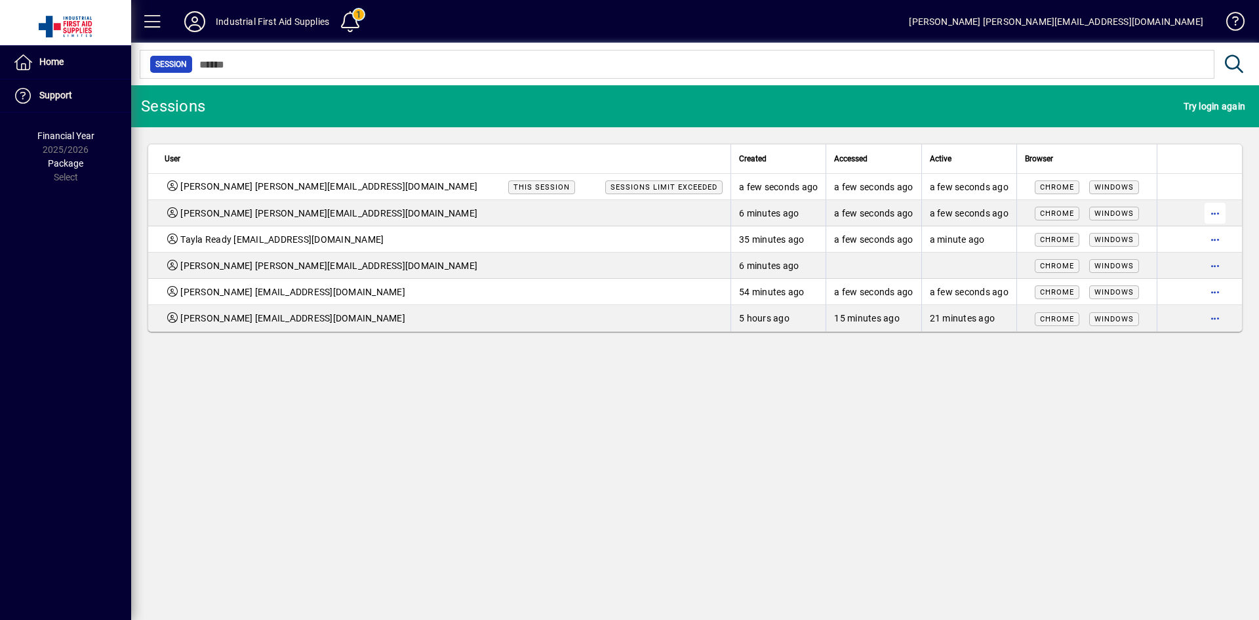 Image resolution: width=1259 pixels, height=620 pixels. I want to click on button: Try login again, so click(1215, 106).